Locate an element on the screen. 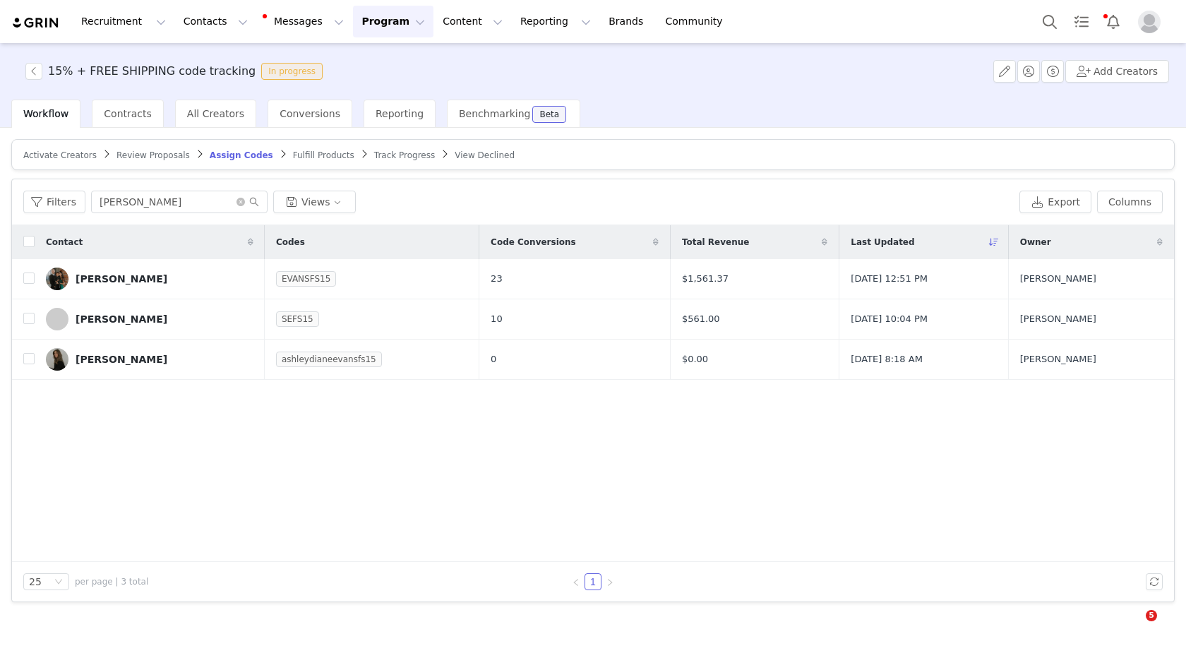 The height and width of the screenshot is (658, 1186). button: Add Creators is located at coordinates (1116, 71).